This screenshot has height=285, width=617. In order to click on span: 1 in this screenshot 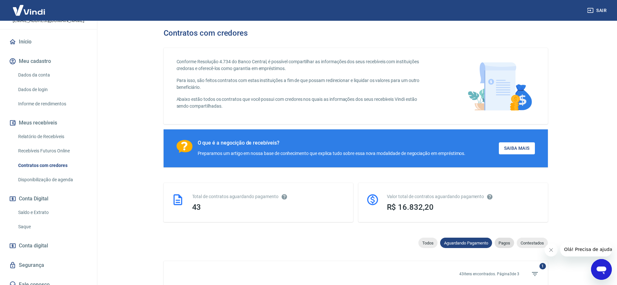, I will do `click(543, 267)`.